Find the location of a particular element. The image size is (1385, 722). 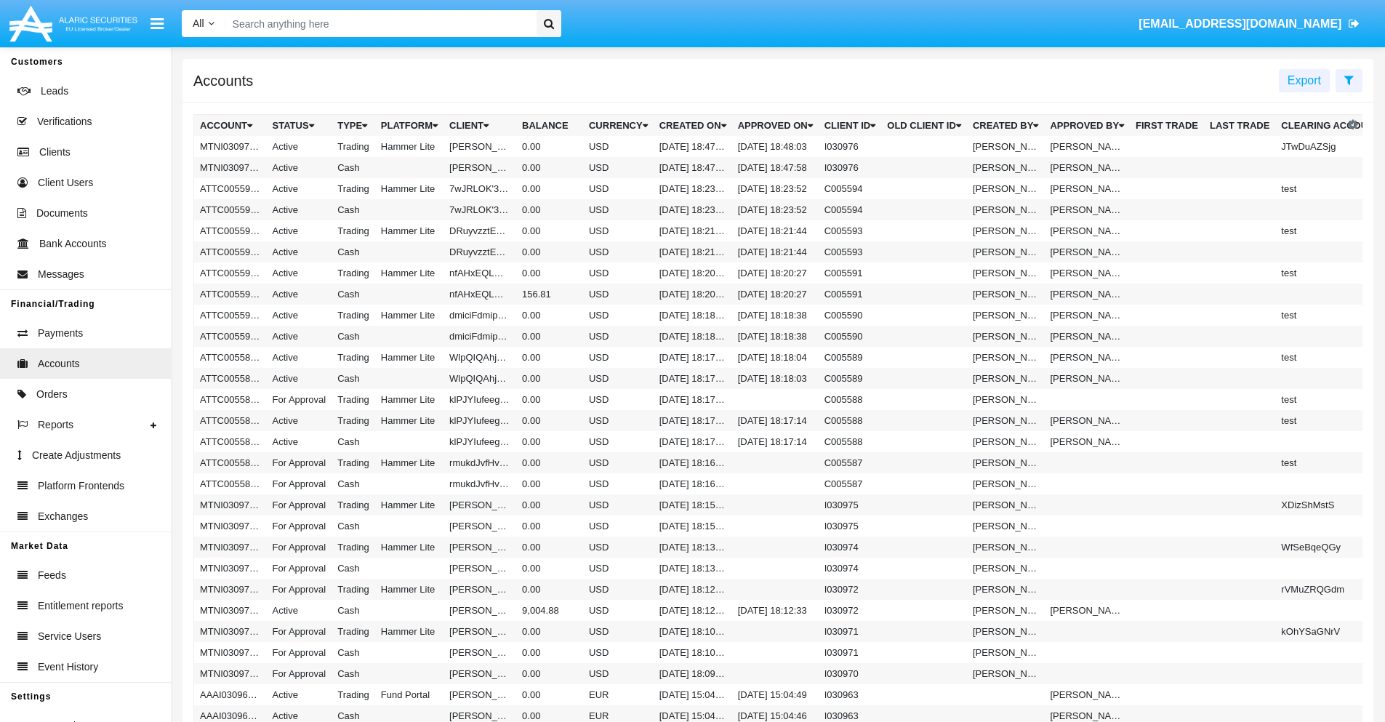

td: ATTC005588A1 is located at coordinates (230, 420).